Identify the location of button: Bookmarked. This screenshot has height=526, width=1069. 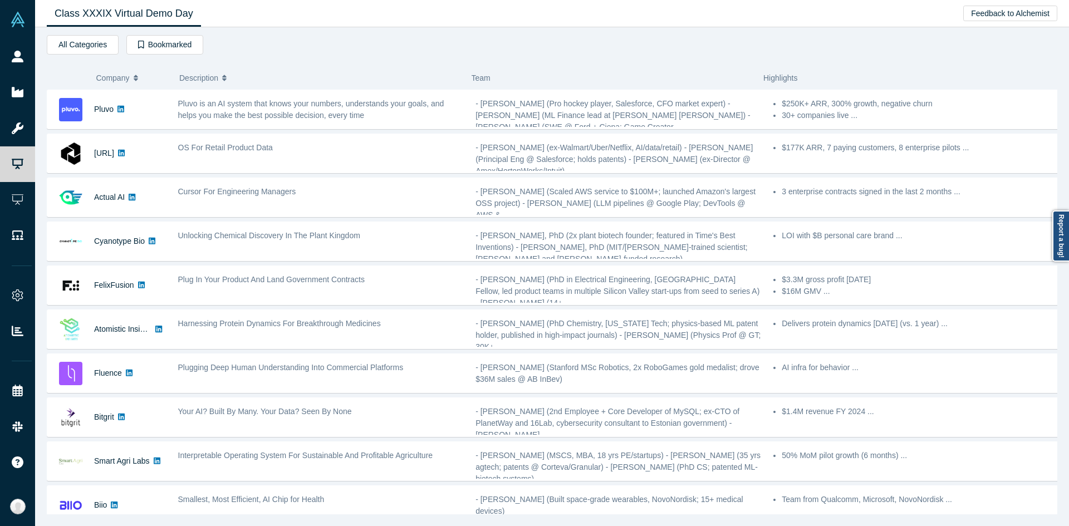
(165, 45).